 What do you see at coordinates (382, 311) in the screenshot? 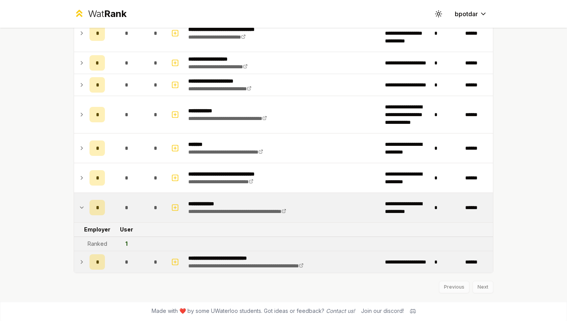
I see `div: Join our discord!` at bounding box center [382, 311].